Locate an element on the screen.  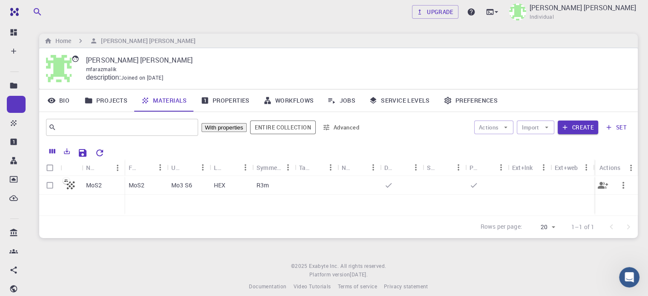
div: 20 is located at coordinates (541, 227).